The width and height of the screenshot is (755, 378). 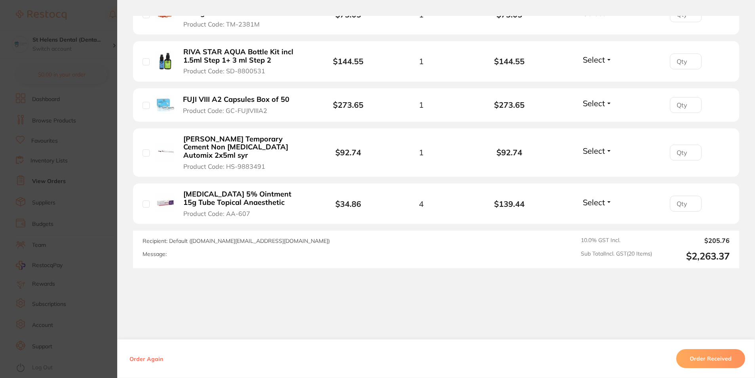 I want to click on b: $139.44, so click(x=509, y=203).